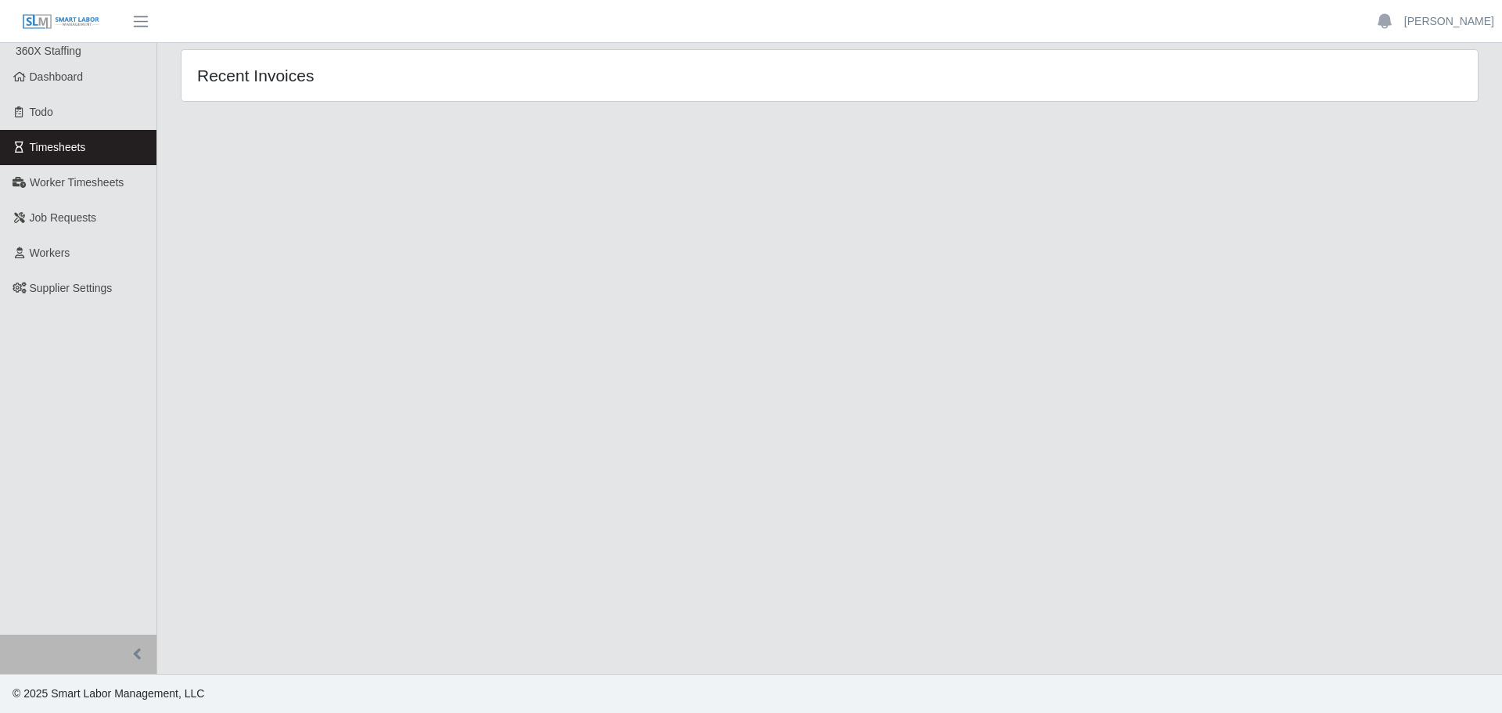 Image resolution: width=1502 pixels, height=713 pixels. I want to click on span: 360X Staffing, so click(49, 51).